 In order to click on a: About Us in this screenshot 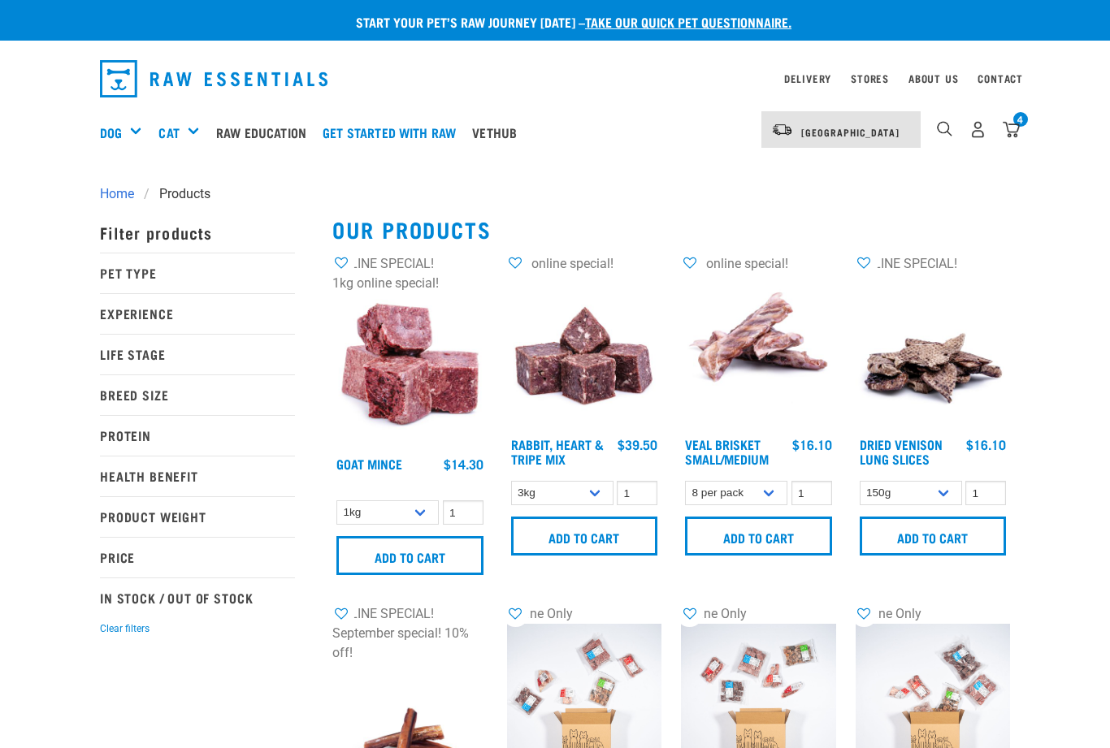, I will do `click(932, 78)`.